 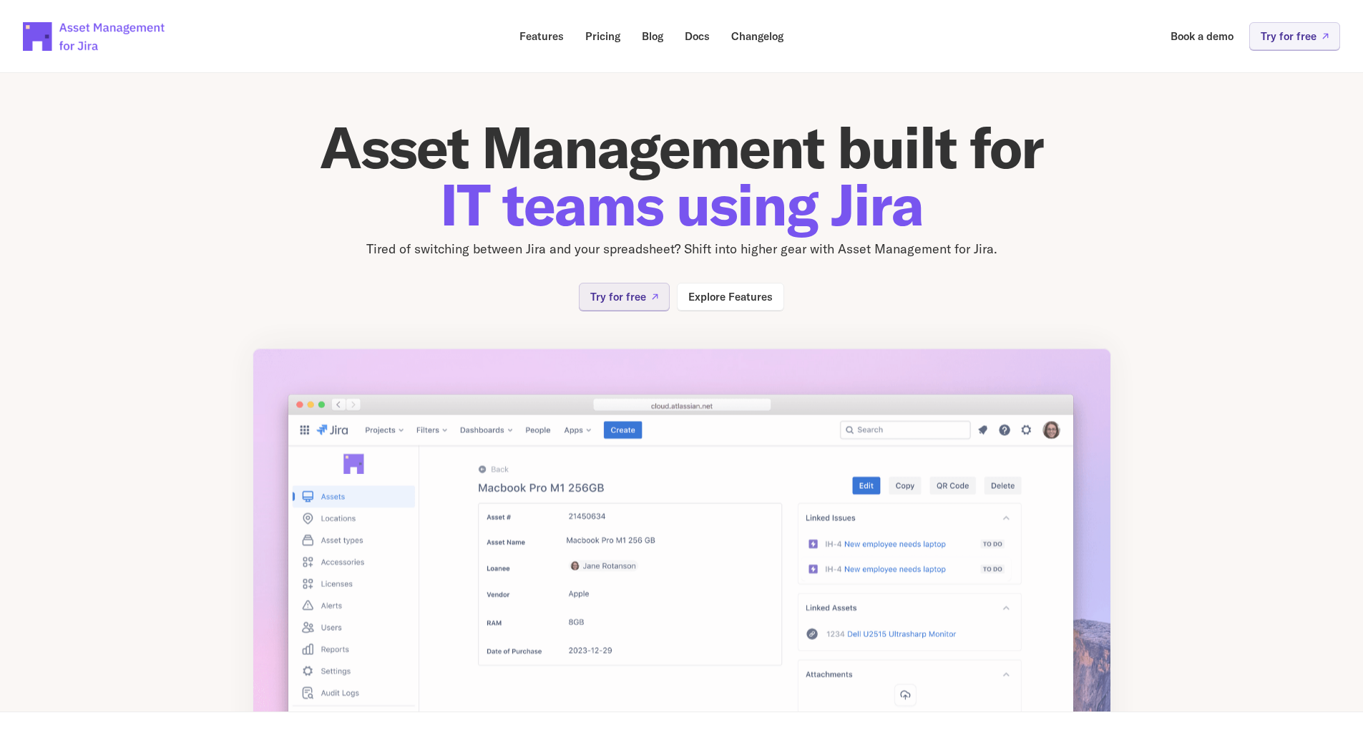 I want to click on p: Features, so click(x=542, y=36).